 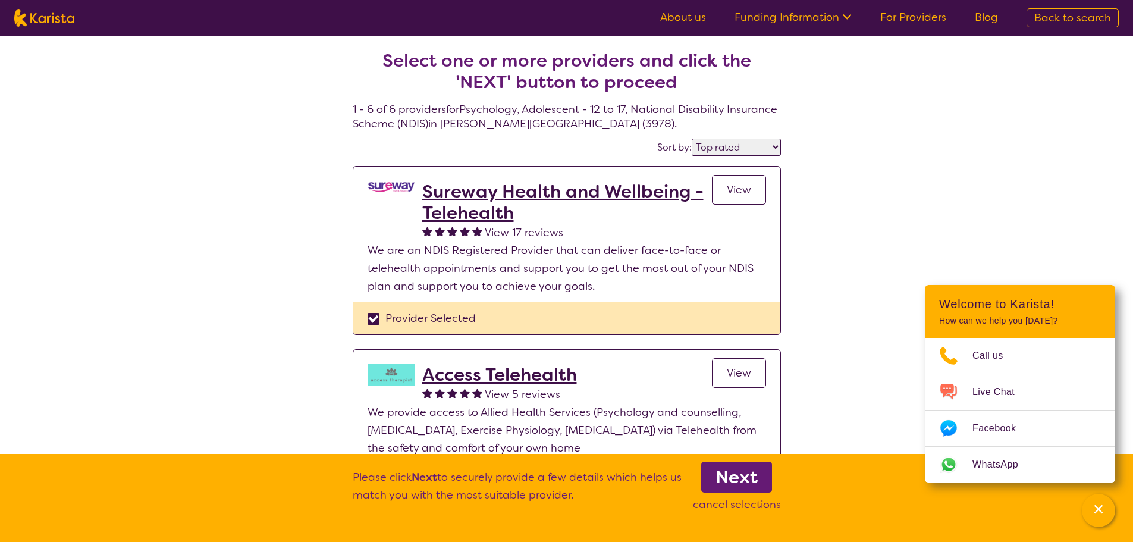 What do you see at coordinates (793, 17) in the screenshot?
I see `a: Funding Information` at bounding box center [793, 17].